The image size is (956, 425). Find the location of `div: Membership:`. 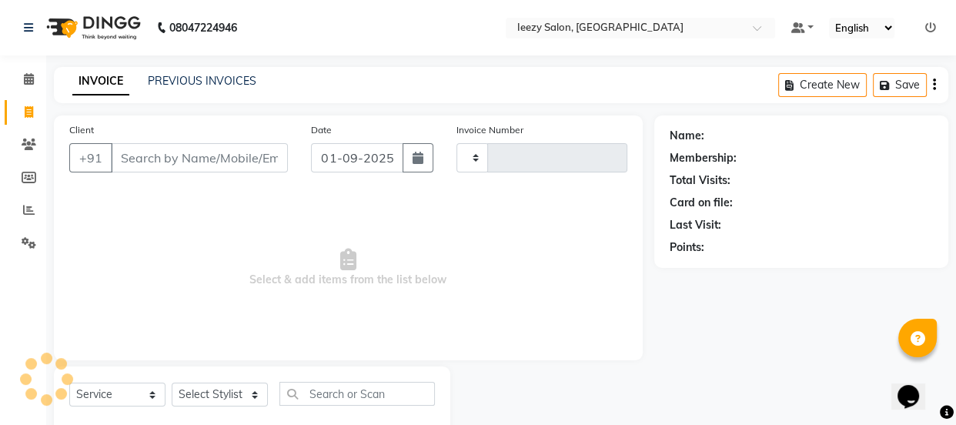

div: Membership: is located at coordinates (703, 158).